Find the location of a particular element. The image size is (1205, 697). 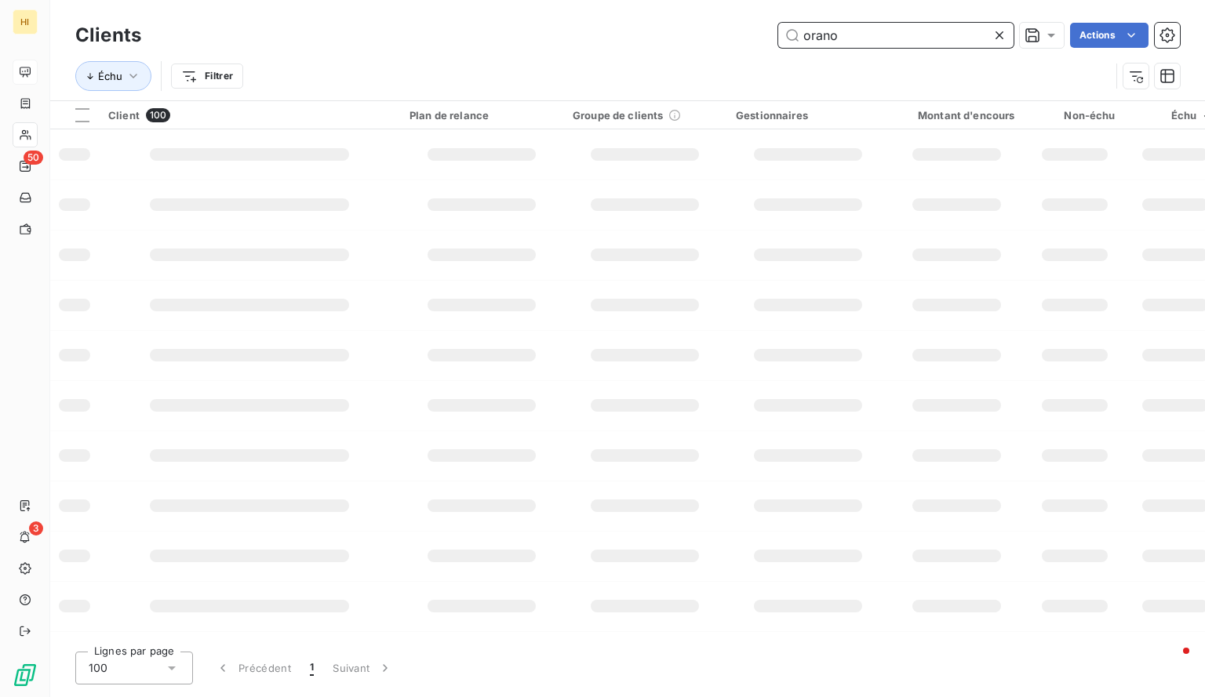

button: Suivant is located at coordinates (362, 668).